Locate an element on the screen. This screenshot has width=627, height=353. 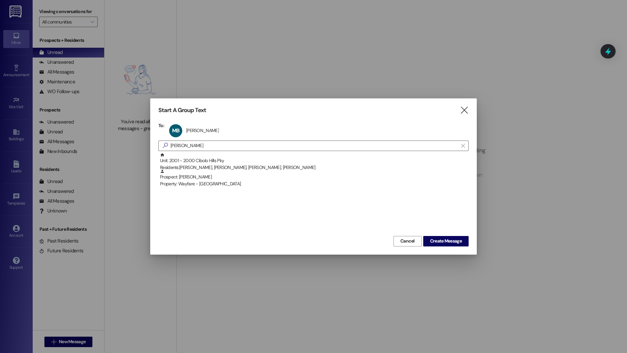
div: Unit: 2001 - 2000 Cibolo Hills Pky is located at coordinates (314, 162).